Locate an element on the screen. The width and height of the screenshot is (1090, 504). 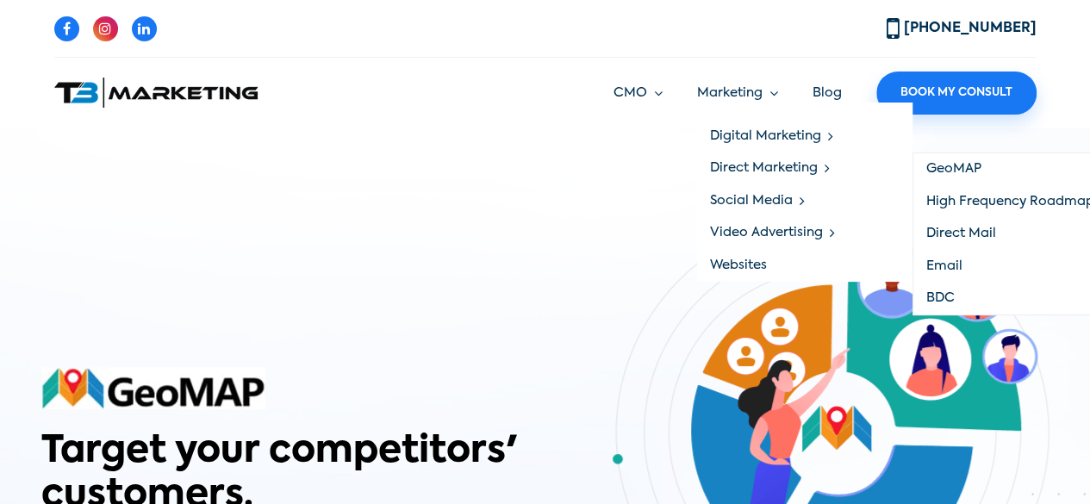
a: Social Media is located at coordinates (804, 201).